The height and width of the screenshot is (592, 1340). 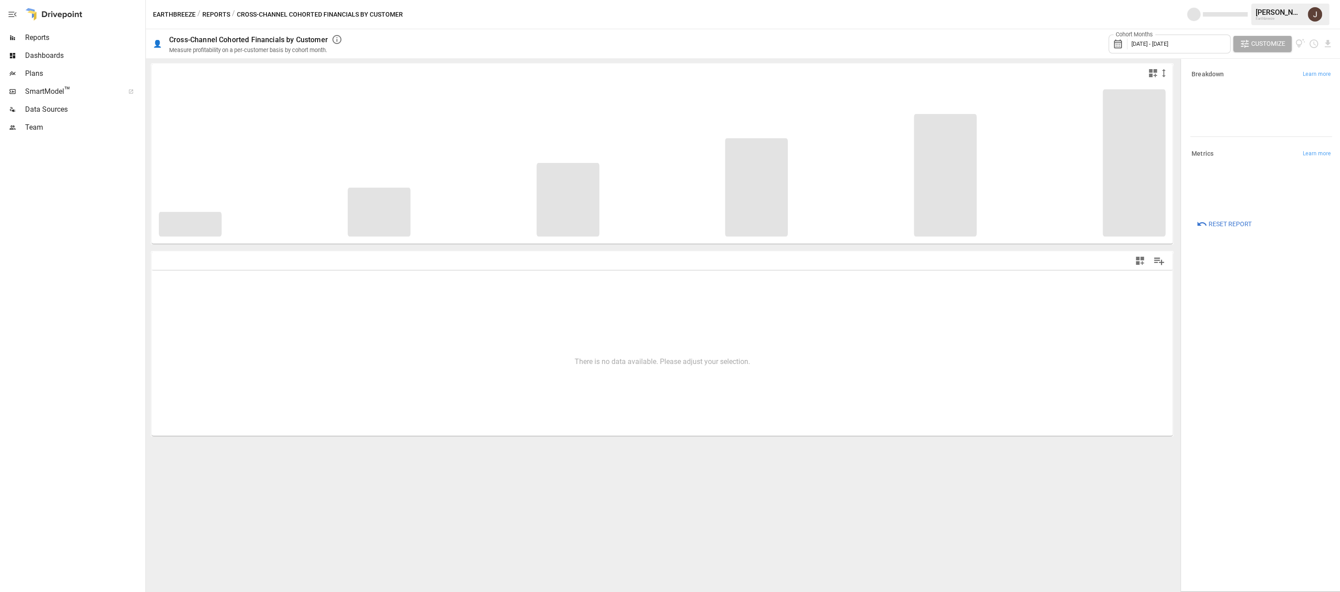 What do you see at coordinates (1300, 44) in the screenshot?
I see `button: View documentation` at bounding box center [1300, 44].